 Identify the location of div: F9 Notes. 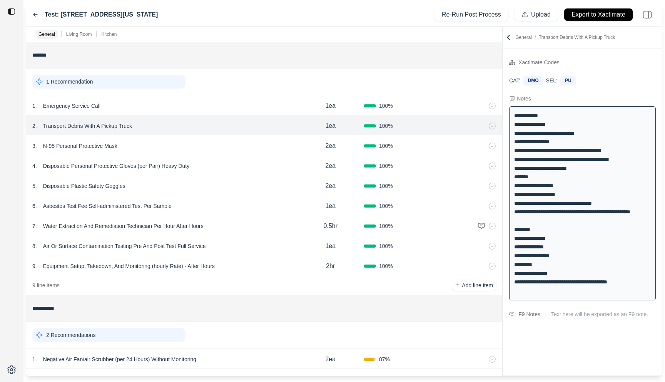
(529, 314).